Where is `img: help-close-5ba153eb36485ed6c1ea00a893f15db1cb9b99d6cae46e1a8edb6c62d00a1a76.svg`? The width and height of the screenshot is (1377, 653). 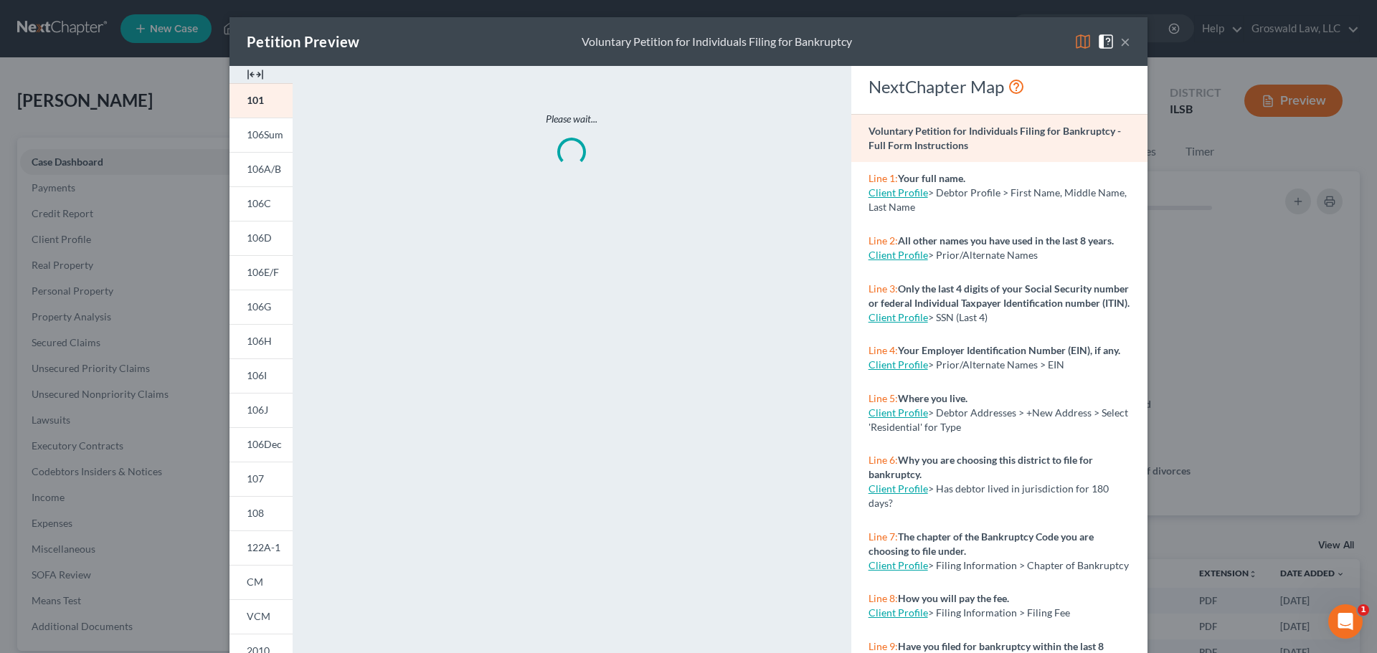 img: help-close-5ba153eb36485ed6c1ea00a893f15db1cb9b99d6cae46e1a8edb6c62d00a1a76.svg is located at coordinates (1106, 42).